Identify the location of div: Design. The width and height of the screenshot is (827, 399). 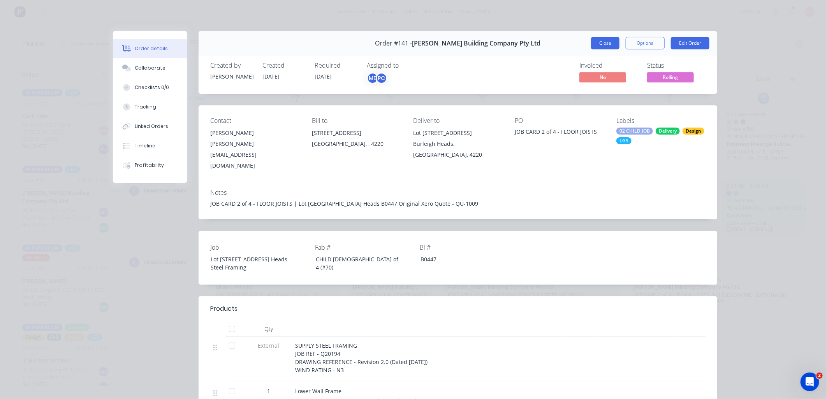
(693, 131).